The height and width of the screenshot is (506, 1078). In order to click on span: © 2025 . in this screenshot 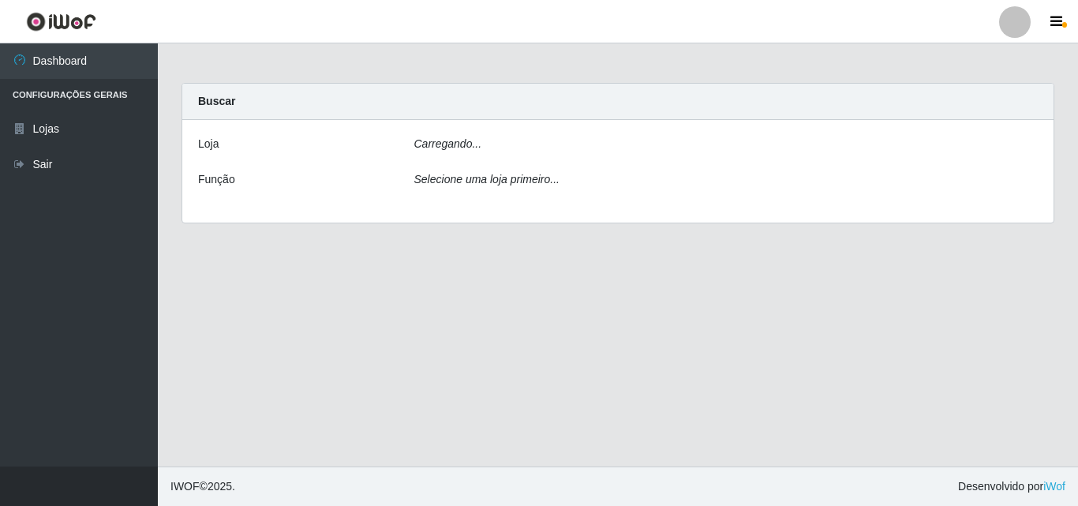, I will do `click(203, 486)`.